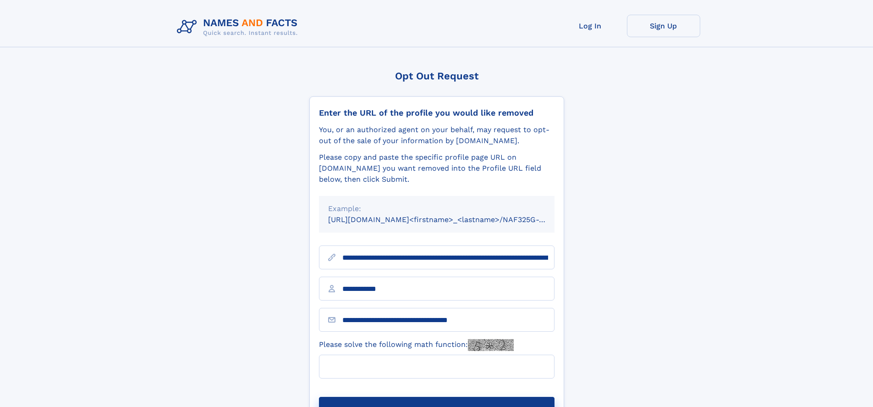 The image size is (873, 407). I want to click on a: Log In, so click(590, 26).